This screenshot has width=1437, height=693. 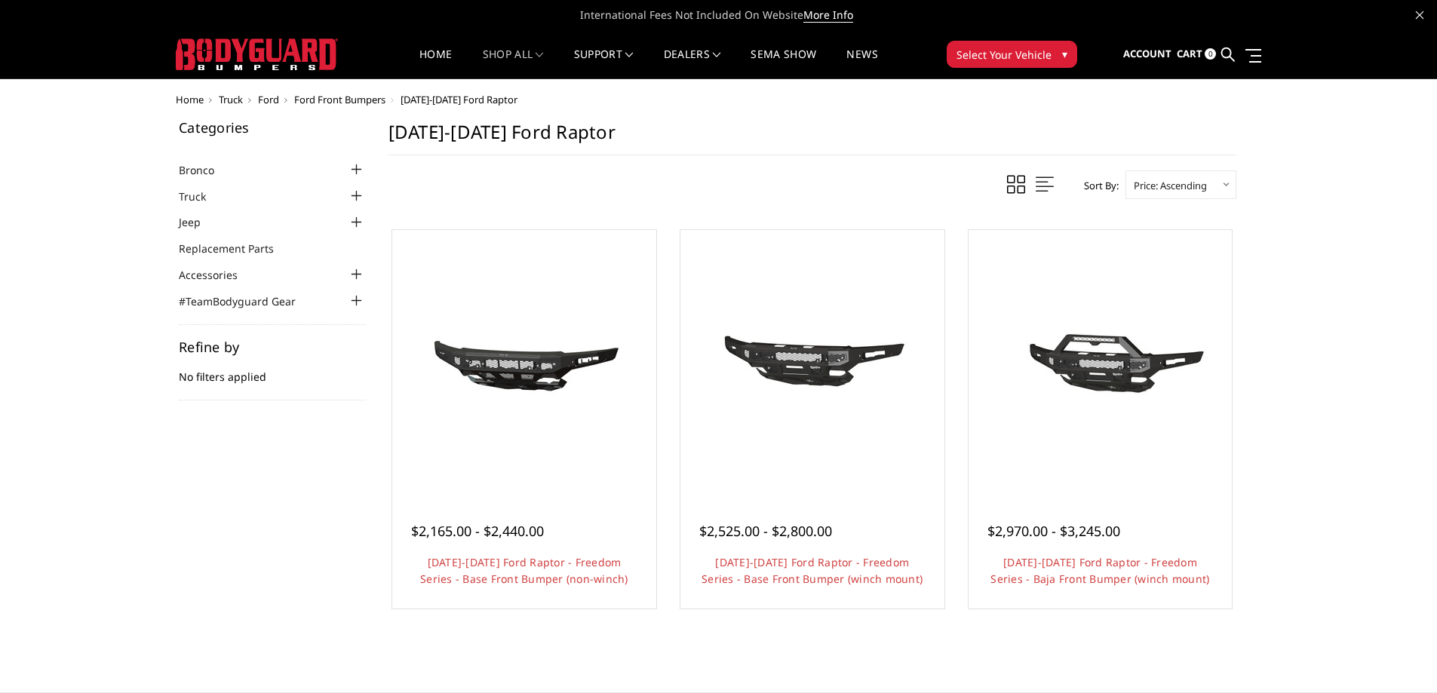 What do you see at coordinates (524, 362) in the screenshot?
I see `a: 2021-2025 Ford Raptor - Freedom Series - Base Front Bumper (non-winch) 2021-2025 Ford Raptor - Fr...` at bounding box center [524, 362].